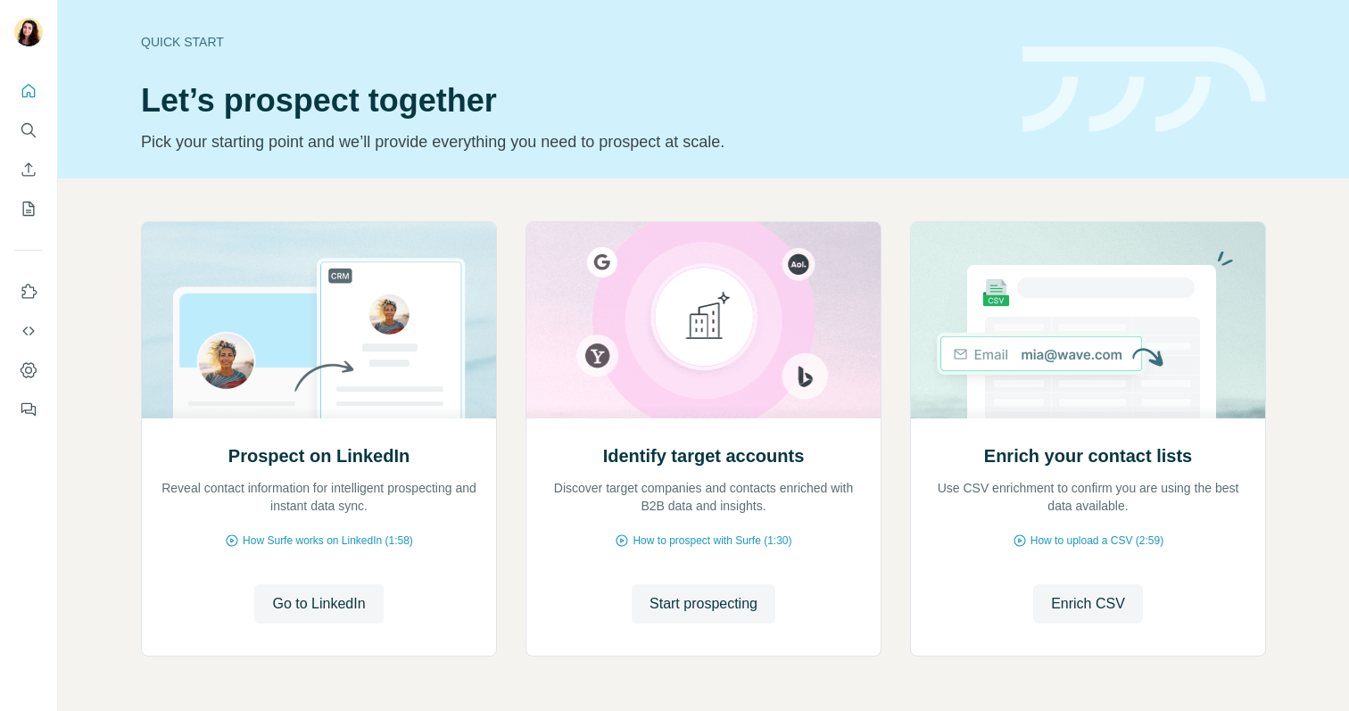  Describe the element at coordinates (1097, 541) in the screenshot. I see `span: How to upload a CSV (2:59)` at that location.